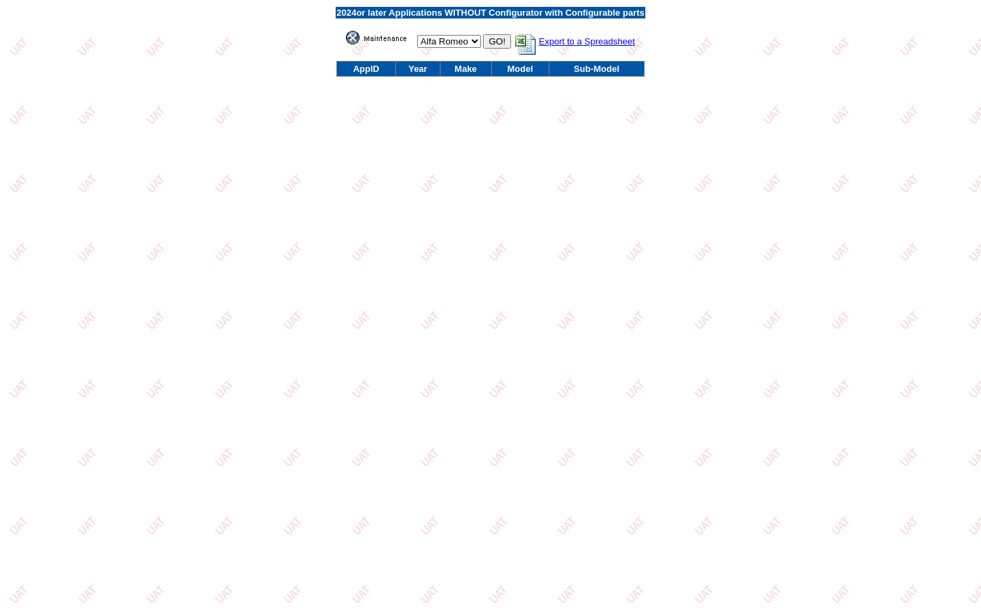 The image size is (981, 614). What do you see at coordinates (346, 12) in the screenshot?
I see `span: 2024` at bounding box center [346, 12].